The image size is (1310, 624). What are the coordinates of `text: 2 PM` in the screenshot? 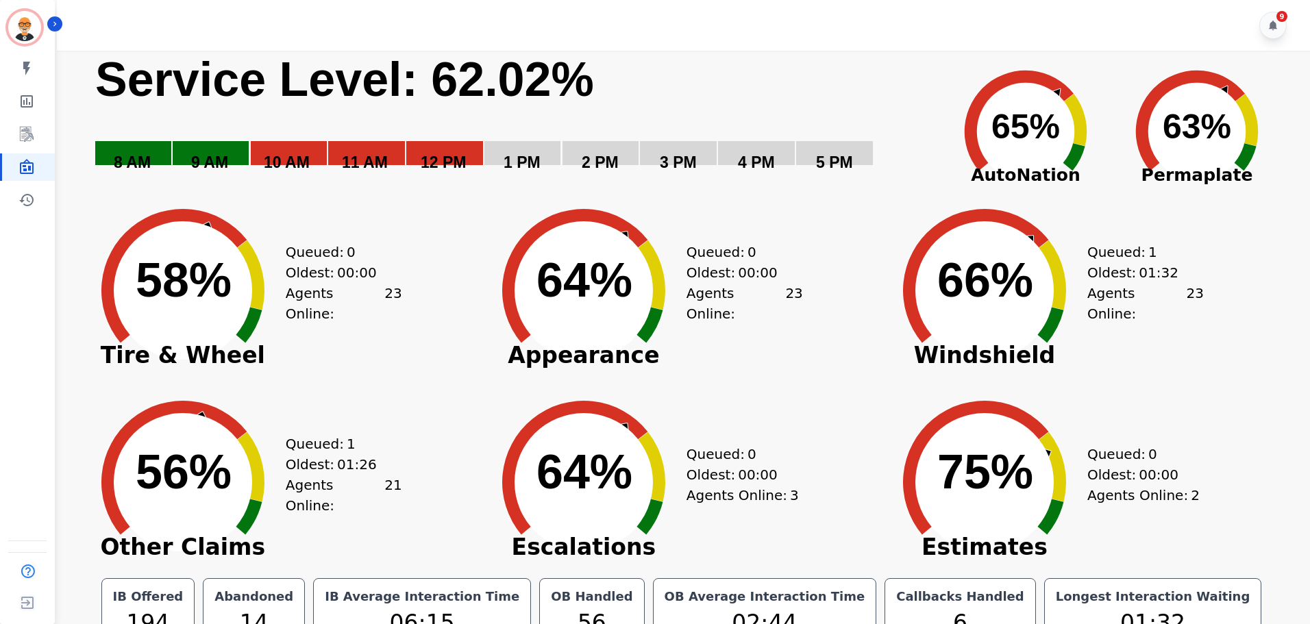 It's located at (600, 162).